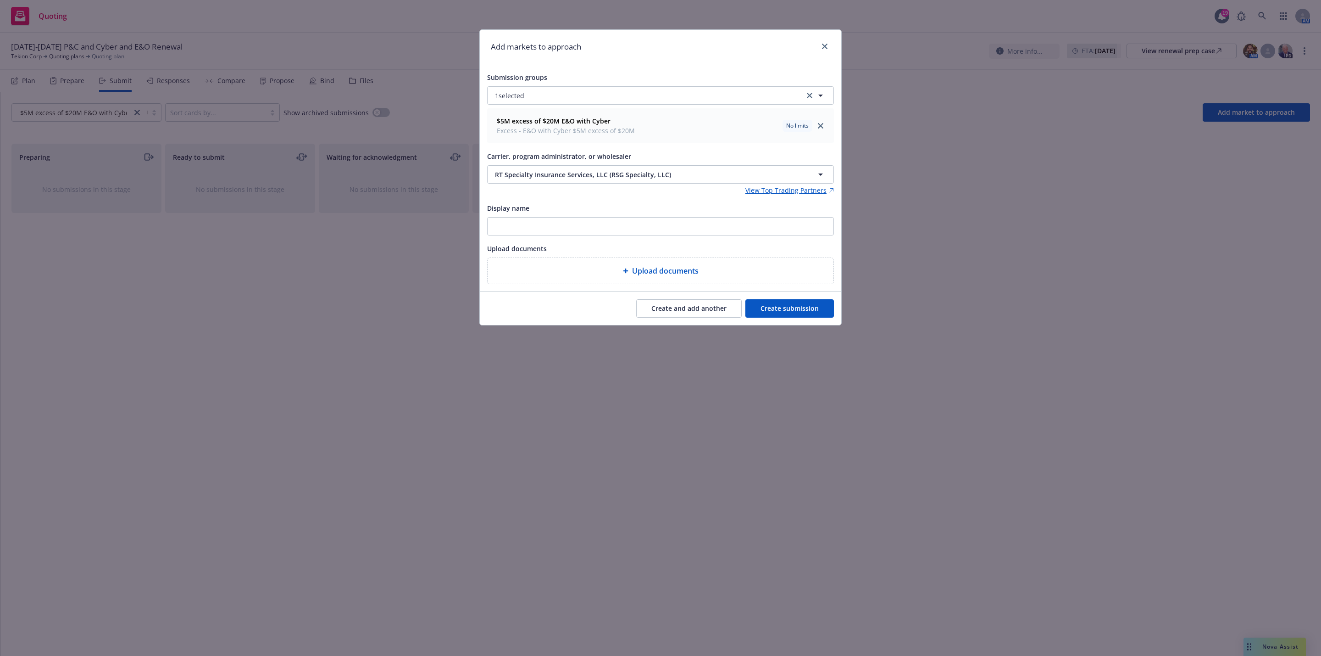 Image resolution: width=1321 pixels, height=656 pixels. Describe the element at coordinates (510, 95) in the screenshot. I see `span: 1 selected` at that location.